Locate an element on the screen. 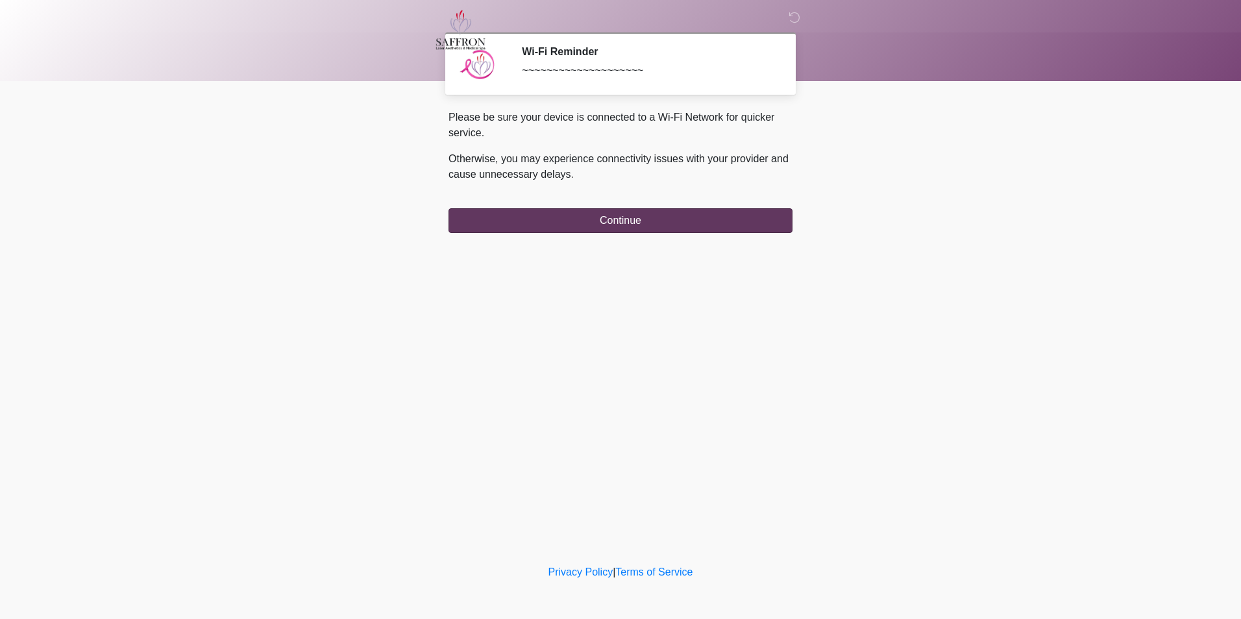  a: Terms of Service is located at coordinates (654, 572).